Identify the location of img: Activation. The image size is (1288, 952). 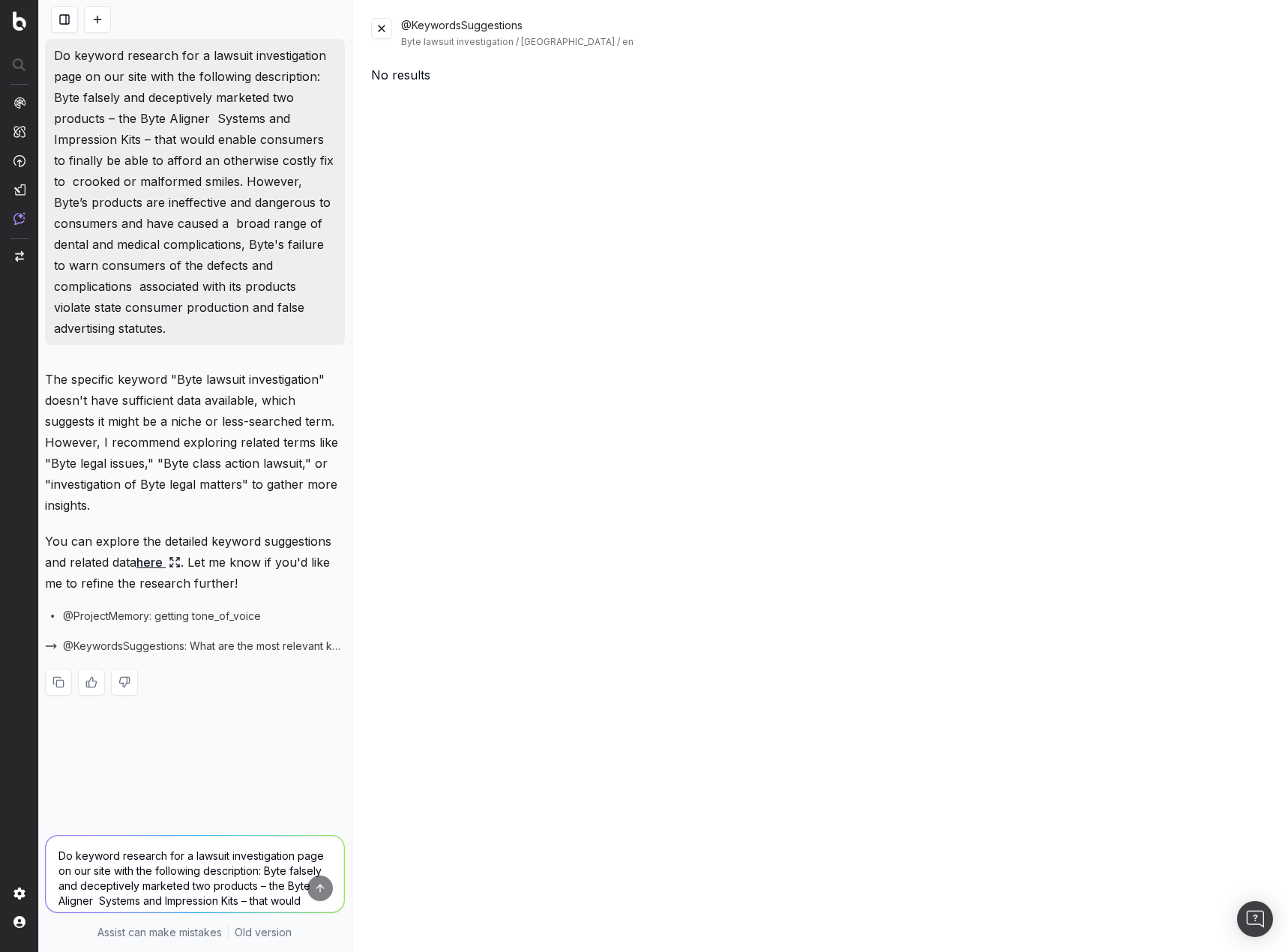
(20, 161).